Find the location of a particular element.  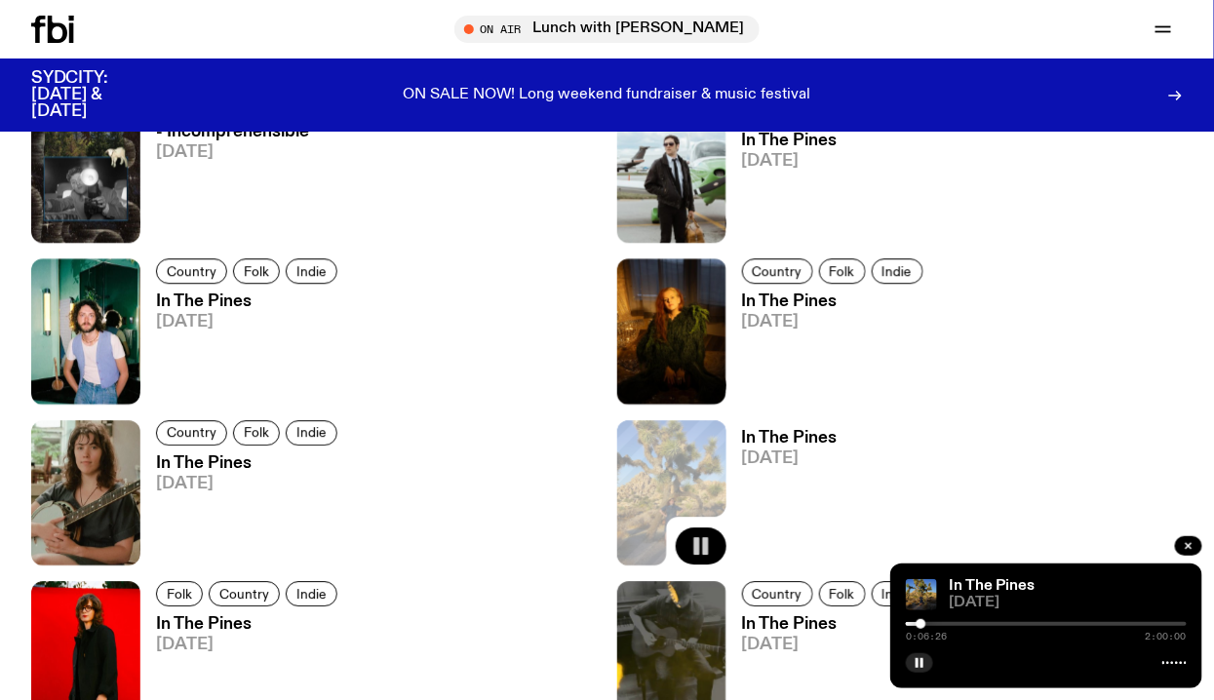

img: Johanna stands in the middle distance amongst a desert scene with large cacti and trees. She is w... is located at coordinates (921, 595).